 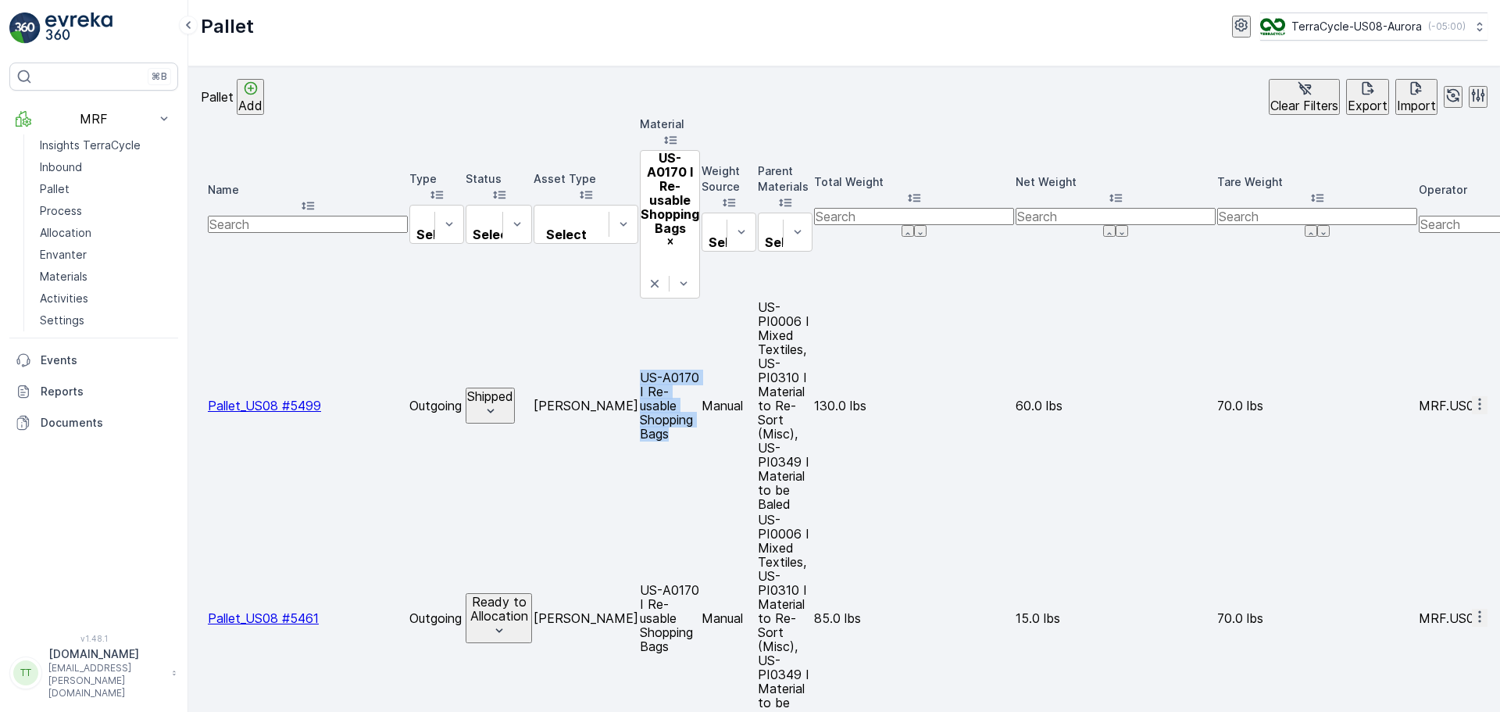 I want to click on p: Name, so click(x=308, y=190).